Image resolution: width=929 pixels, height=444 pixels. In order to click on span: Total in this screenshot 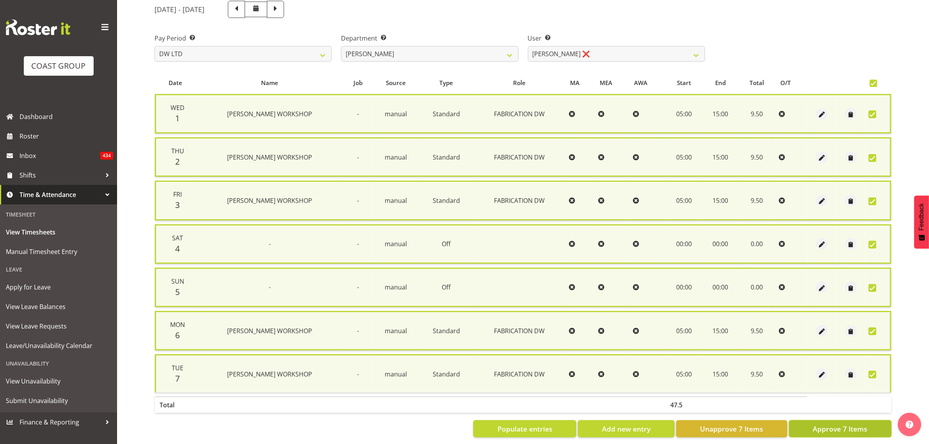, I will do `click(757, 83)`.